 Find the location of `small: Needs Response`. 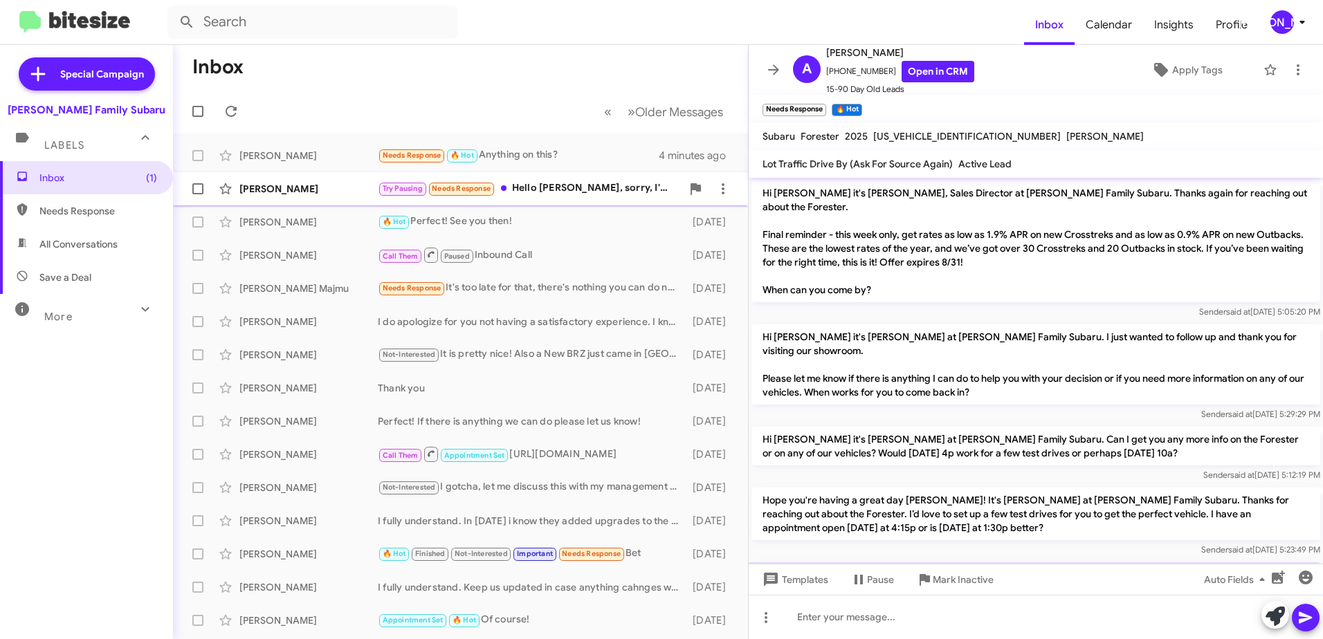

small: Needs Response is located at coordinates (794, 110).